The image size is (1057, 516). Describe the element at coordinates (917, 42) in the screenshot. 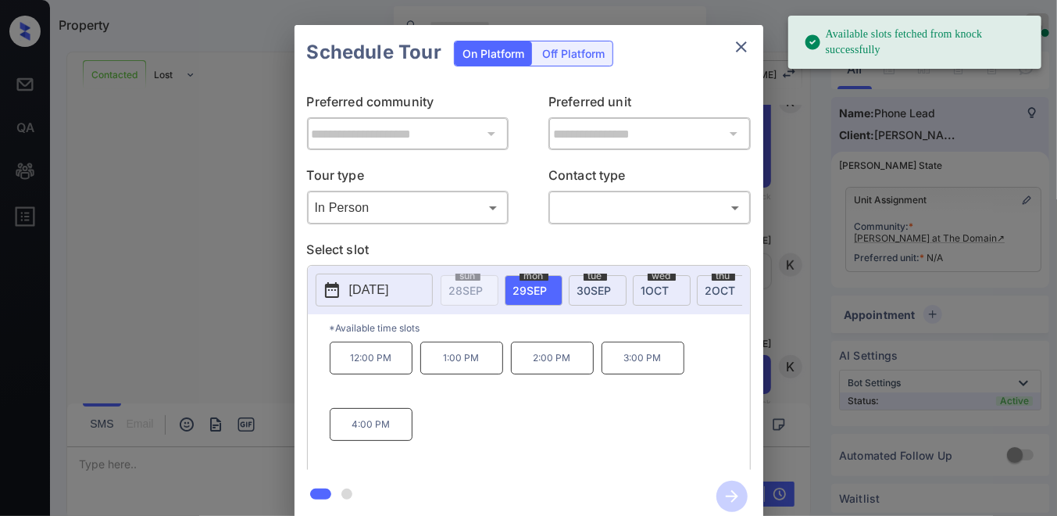

I see `div: Available slots fetched from knock successfully` at that location.